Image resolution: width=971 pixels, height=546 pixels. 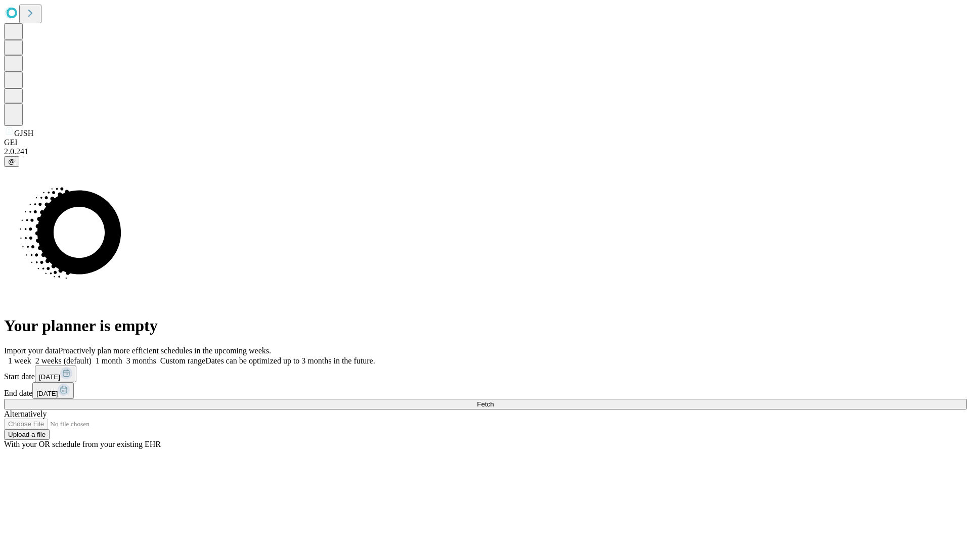 What do you see at coordinates (165, 350) in the screenshot?
I see `span: Proactively plan more efficient schedules in the upcoming weeks.` at bounding box center [165, 350].